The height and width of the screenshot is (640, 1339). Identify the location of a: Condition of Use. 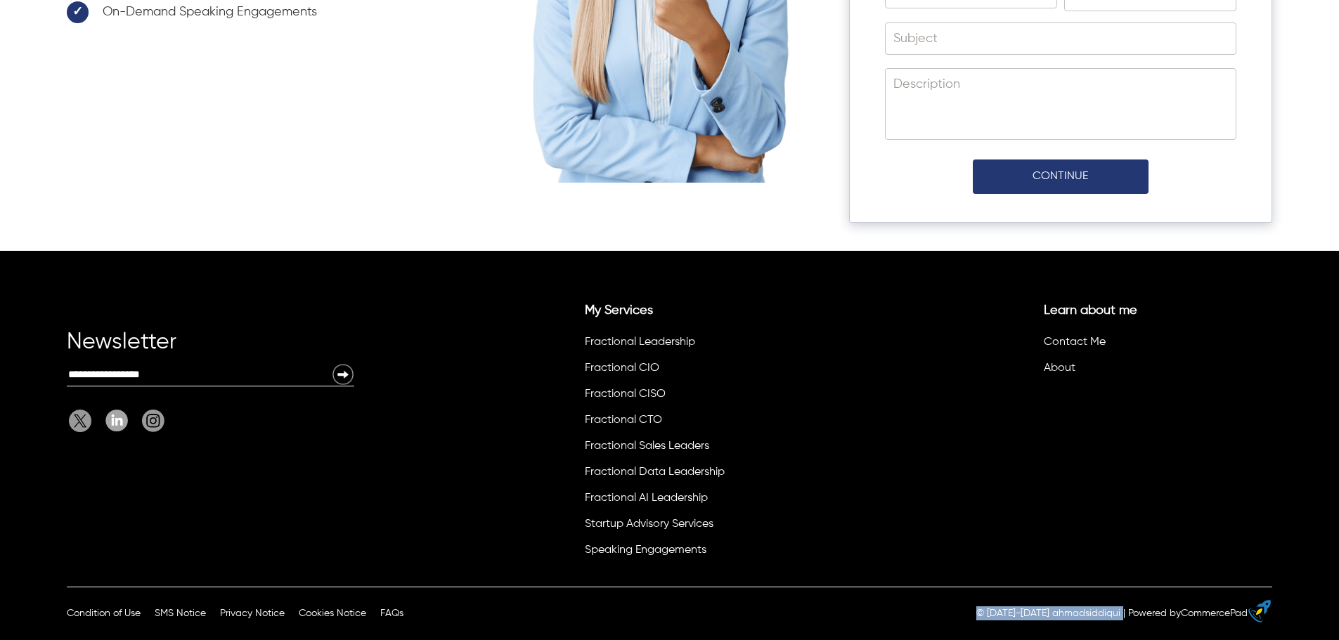
(103, 613).